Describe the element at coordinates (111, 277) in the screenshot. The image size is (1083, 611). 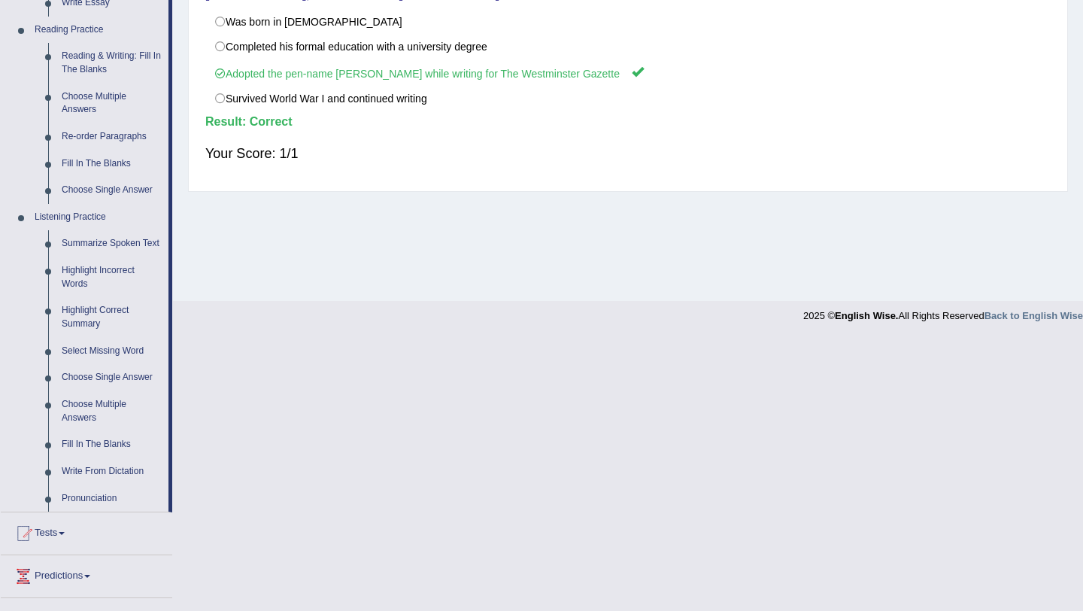
I see `a: Highlight Incorrect Words` at that location.